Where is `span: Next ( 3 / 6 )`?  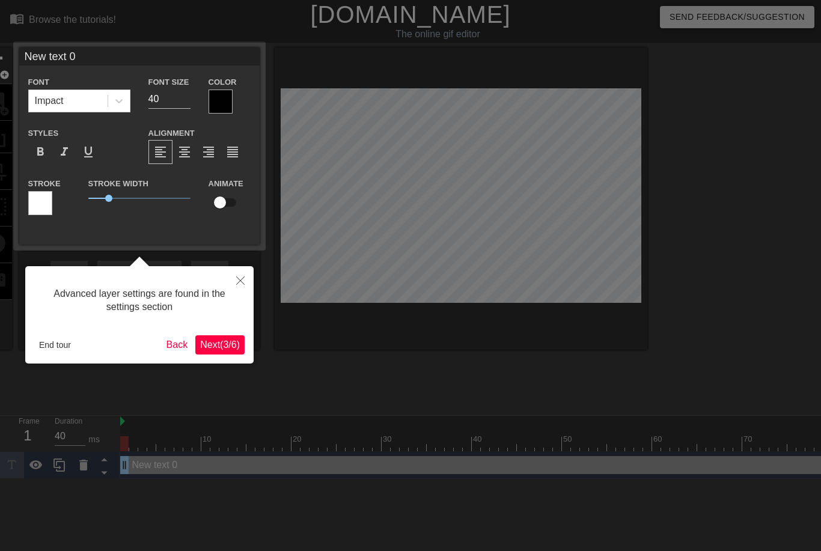
span: Next ( 3 / 6 ) is located at coordinates (220, 344).